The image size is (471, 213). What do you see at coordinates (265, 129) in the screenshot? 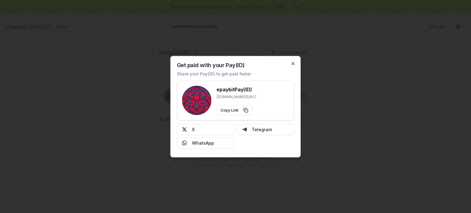
I see `button: Telegram` at bounding box center [265, 129].